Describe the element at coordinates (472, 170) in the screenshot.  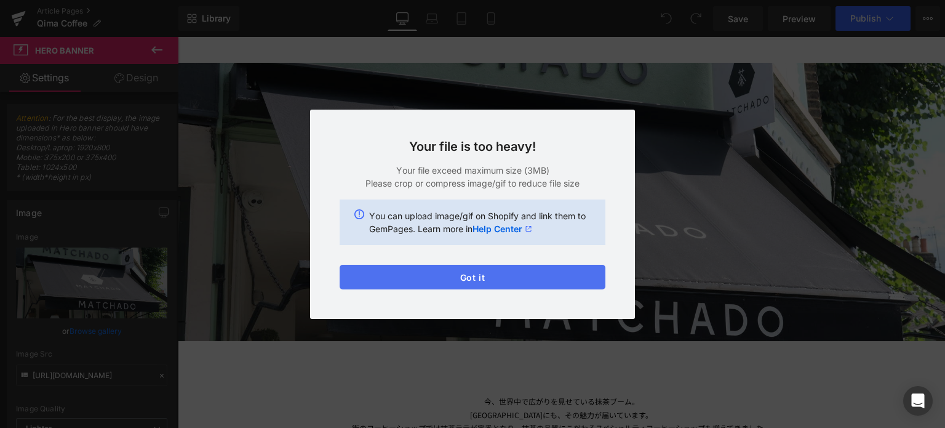
I see `p: Your file exceed maximum size (3MB)` at that location.